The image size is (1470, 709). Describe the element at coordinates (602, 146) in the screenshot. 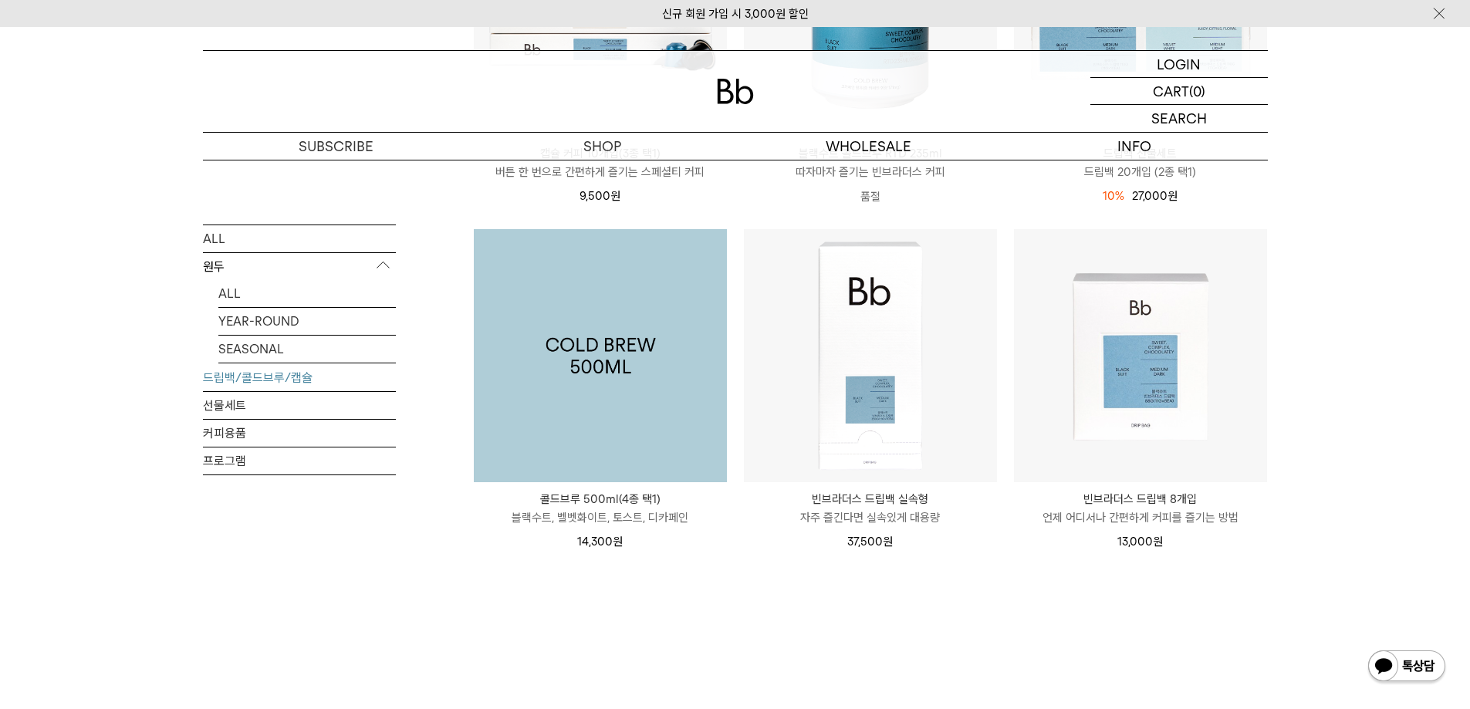

I see `a: SHOP` at that location.